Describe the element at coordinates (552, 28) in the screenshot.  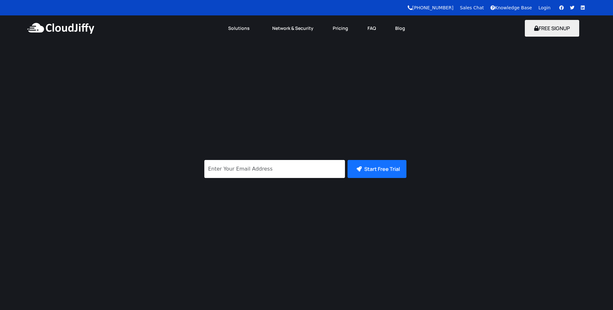
I see `button: FREE SIGNUP` at that location.